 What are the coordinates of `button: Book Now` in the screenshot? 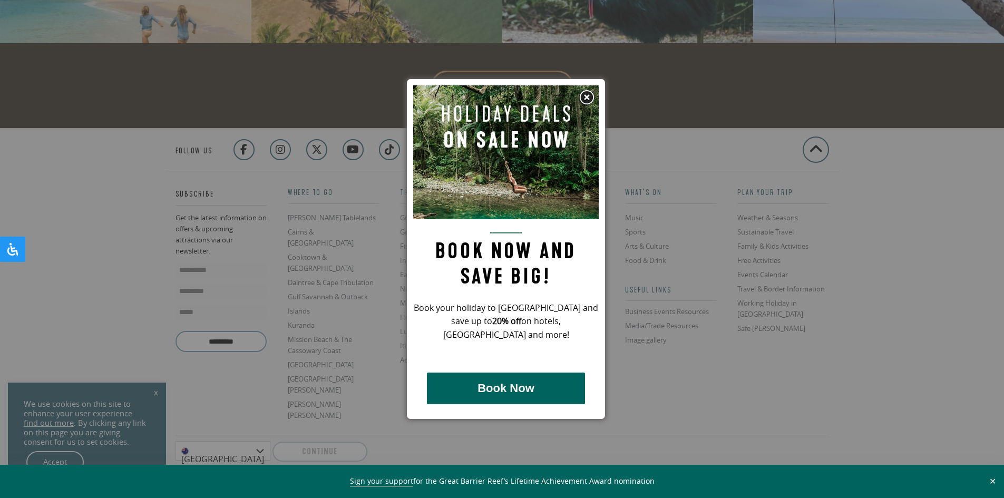 It's located at (506, 388).